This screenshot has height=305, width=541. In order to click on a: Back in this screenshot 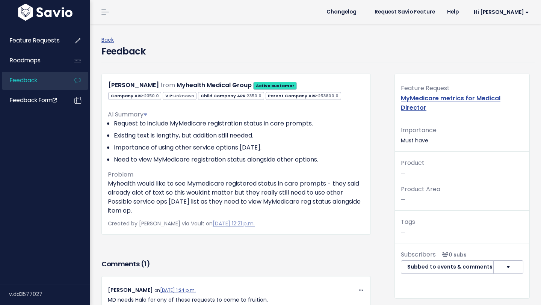, I will do `click(107, 40)`.